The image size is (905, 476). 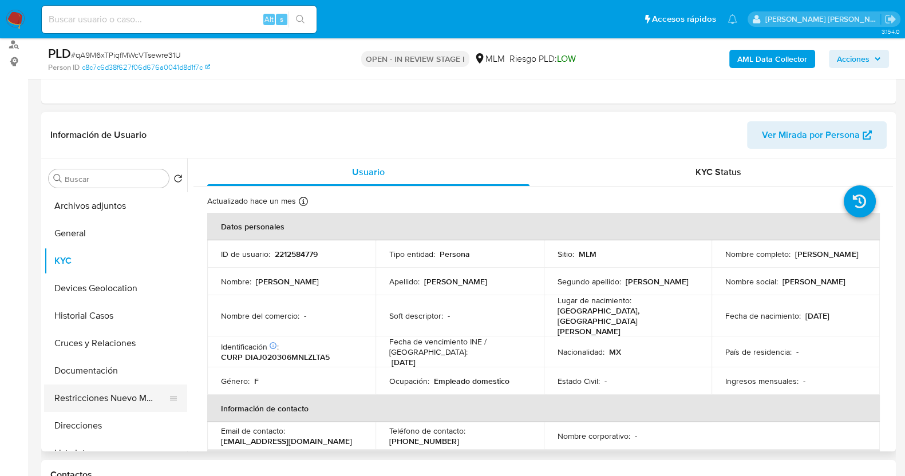 What do you see at coordinates (368, 172) in the screenshot?
I see `span: Usuario` at bounding box center [368, 172].